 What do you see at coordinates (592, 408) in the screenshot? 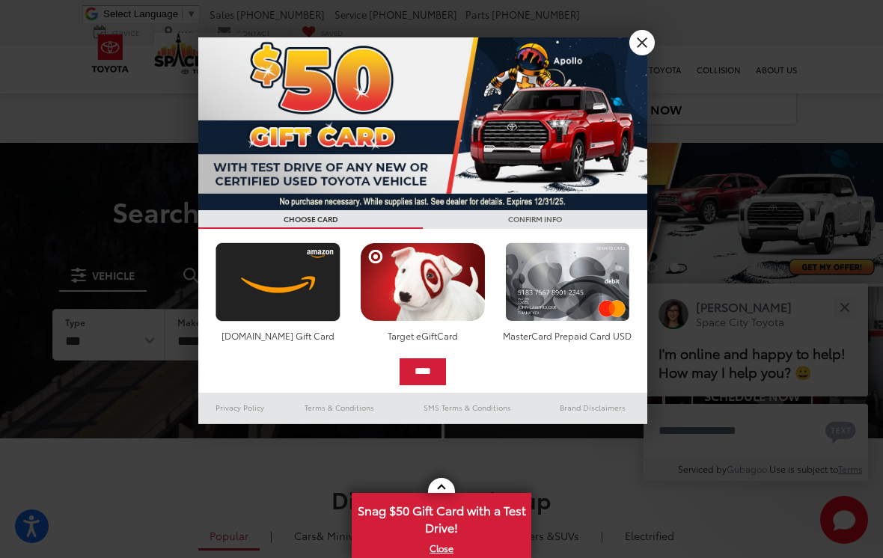
I see `a: Brand Disclaimers` at bounding box center [592, 408].